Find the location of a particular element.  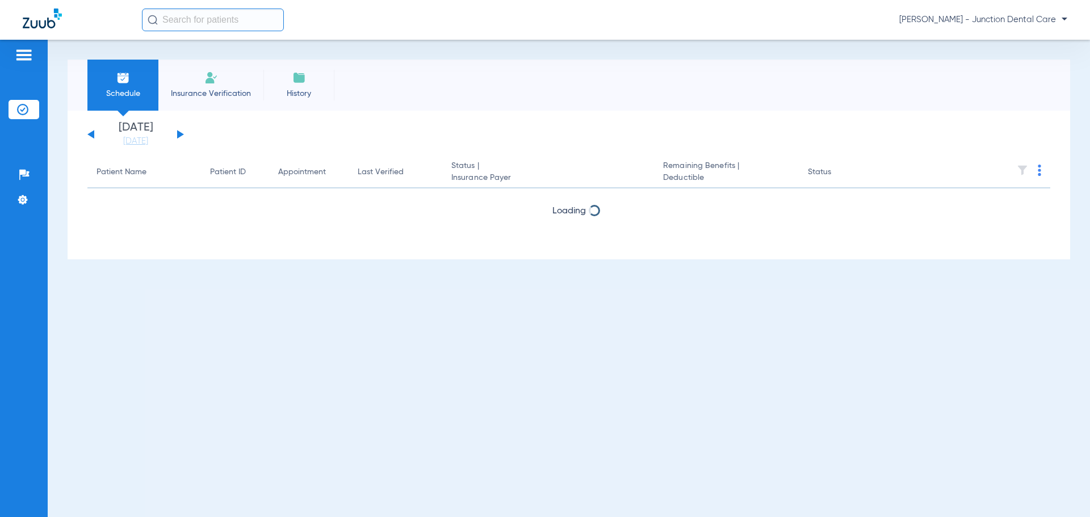

img: History is located at coordinates (299, 78).